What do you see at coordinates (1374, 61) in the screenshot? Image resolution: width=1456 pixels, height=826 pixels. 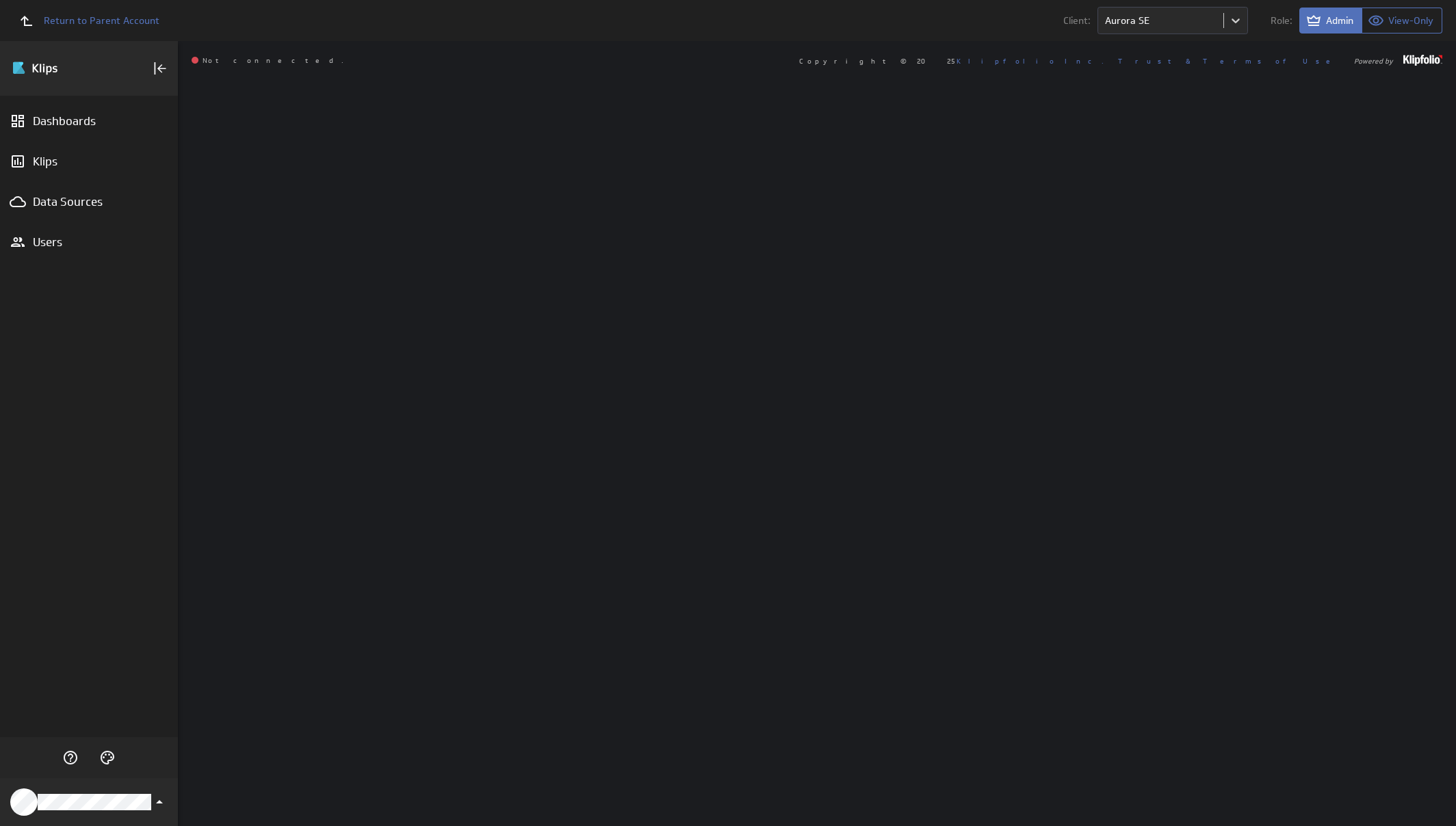 I see `span: Powered by` at bounding box center [1374, 61].